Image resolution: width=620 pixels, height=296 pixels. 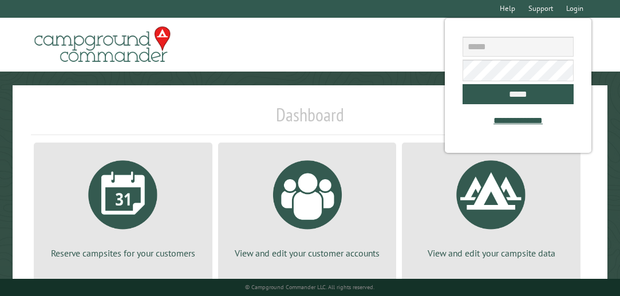 What do you see at coordinates (491, 253) in the screenshot?
I see `p: View and edit your campsite data` at bounding box center [491, 253].